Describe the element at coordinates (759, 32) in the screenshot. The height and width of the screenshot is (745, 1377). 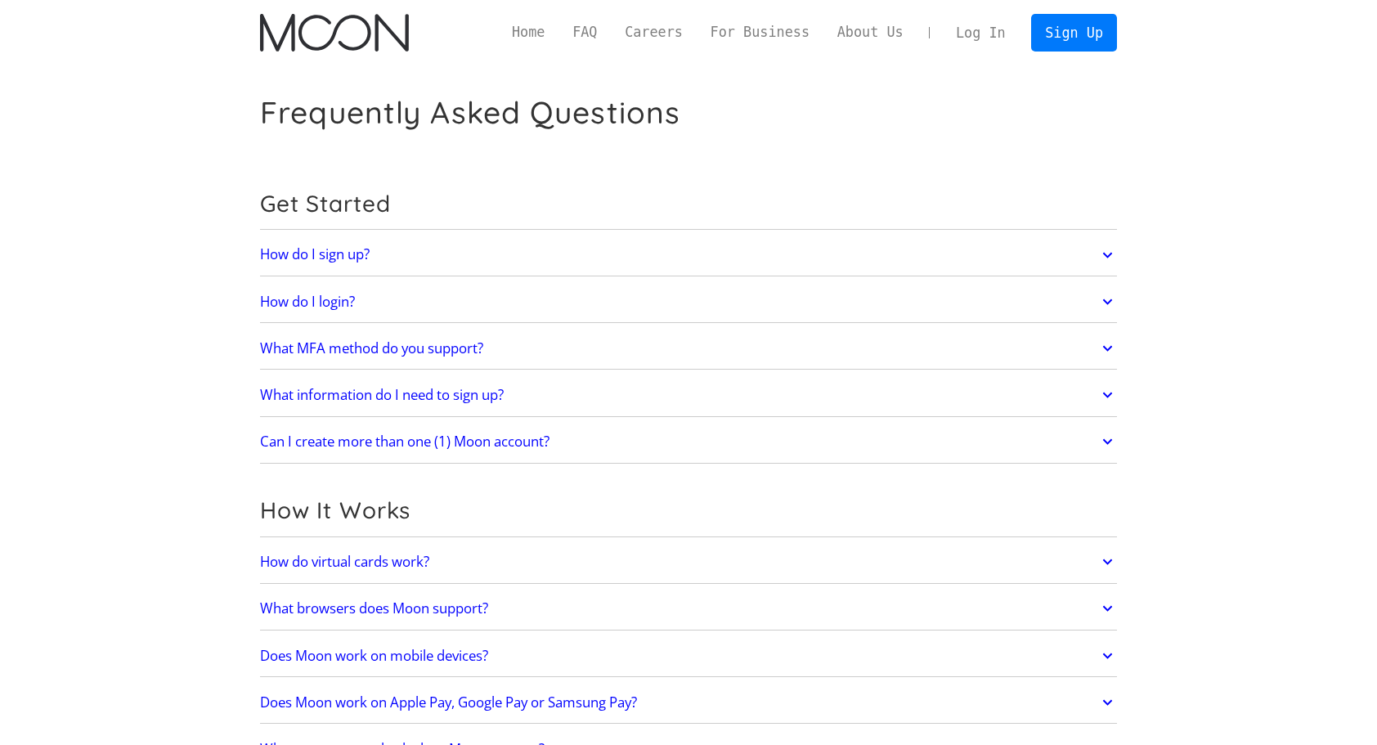
I see `a: For Business` at that location.